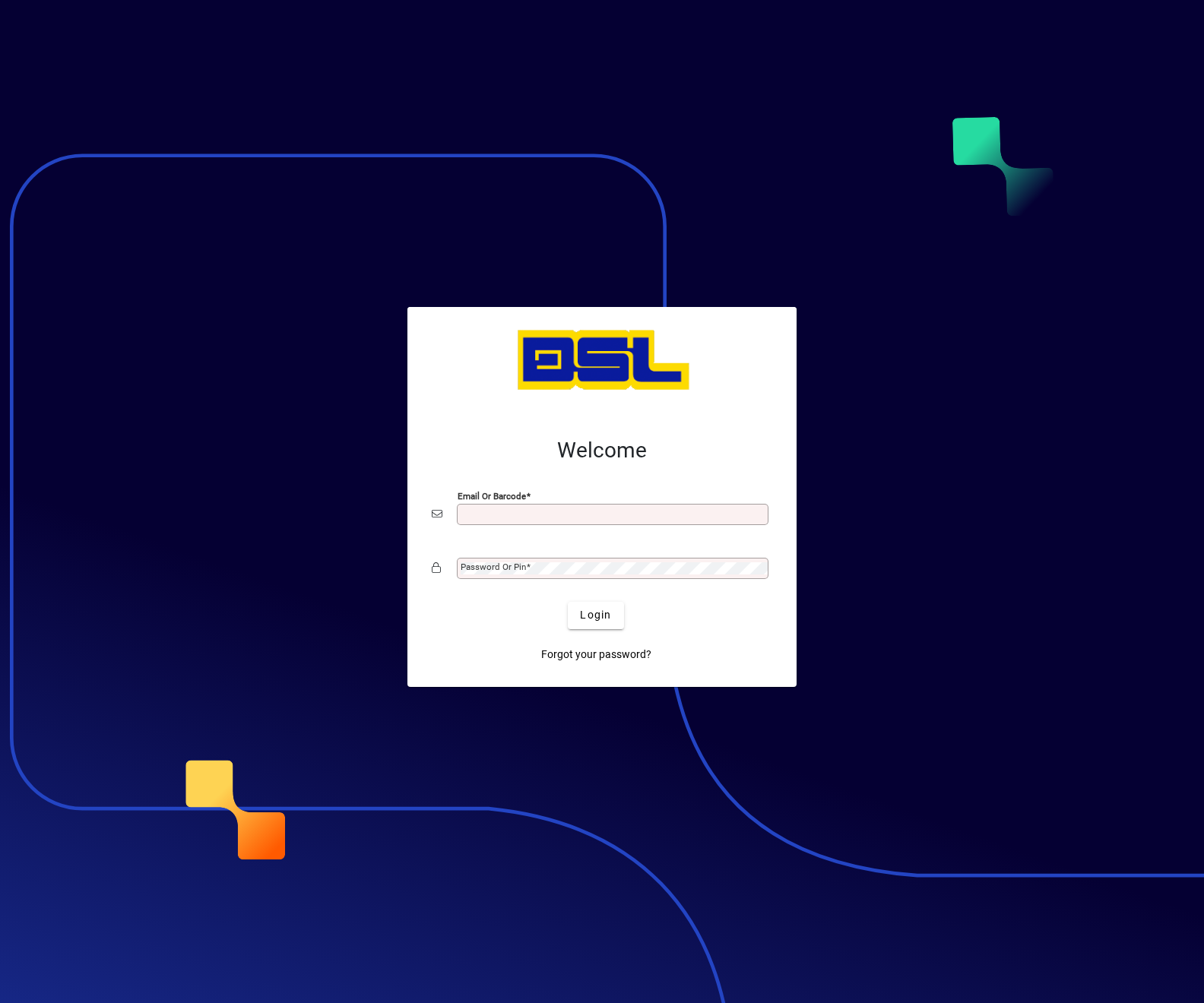 The image size is (1204, 1003). What do you see at coordinates (493, 567) in the screenshot?
I see `mat-label: Password or Pin` at bounding box center [493, 567].